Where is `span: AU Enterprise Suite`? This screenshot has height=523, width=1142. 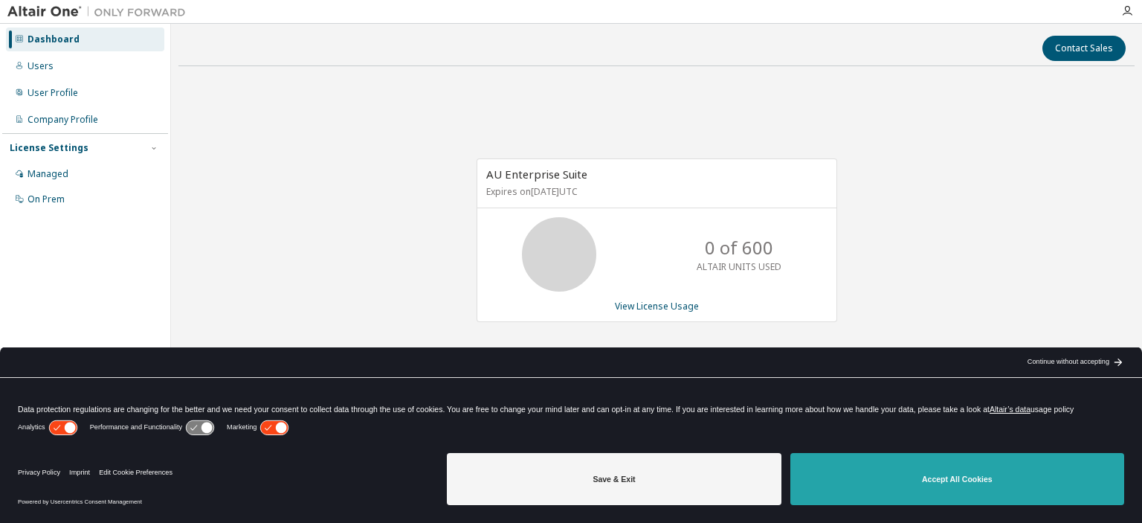
span: AU Enterprise Suite is located at coordinates (537, 174).